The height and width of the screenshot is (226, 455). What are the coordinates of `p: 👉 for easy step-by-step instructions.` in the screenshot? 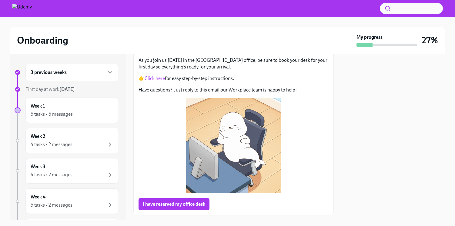 It's located at (233, 78).